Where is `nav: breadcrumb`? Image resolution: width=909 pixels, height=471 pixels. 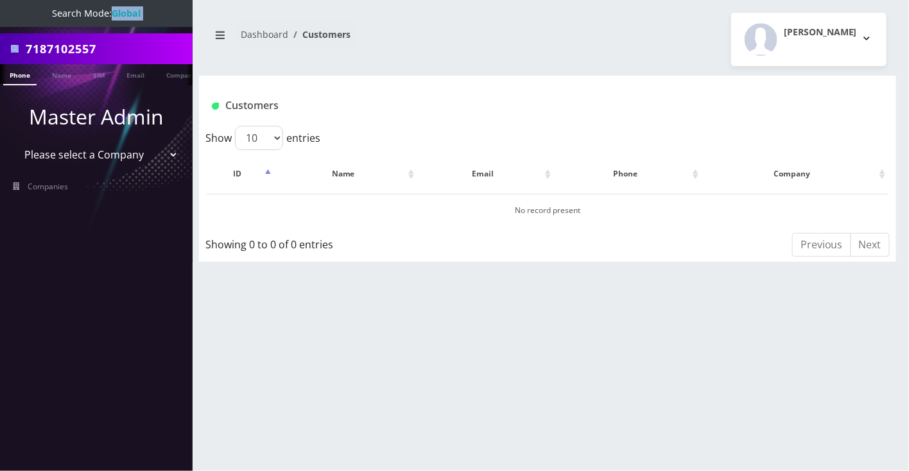
nav: breadcrumb is located at coordinates (373, 39).